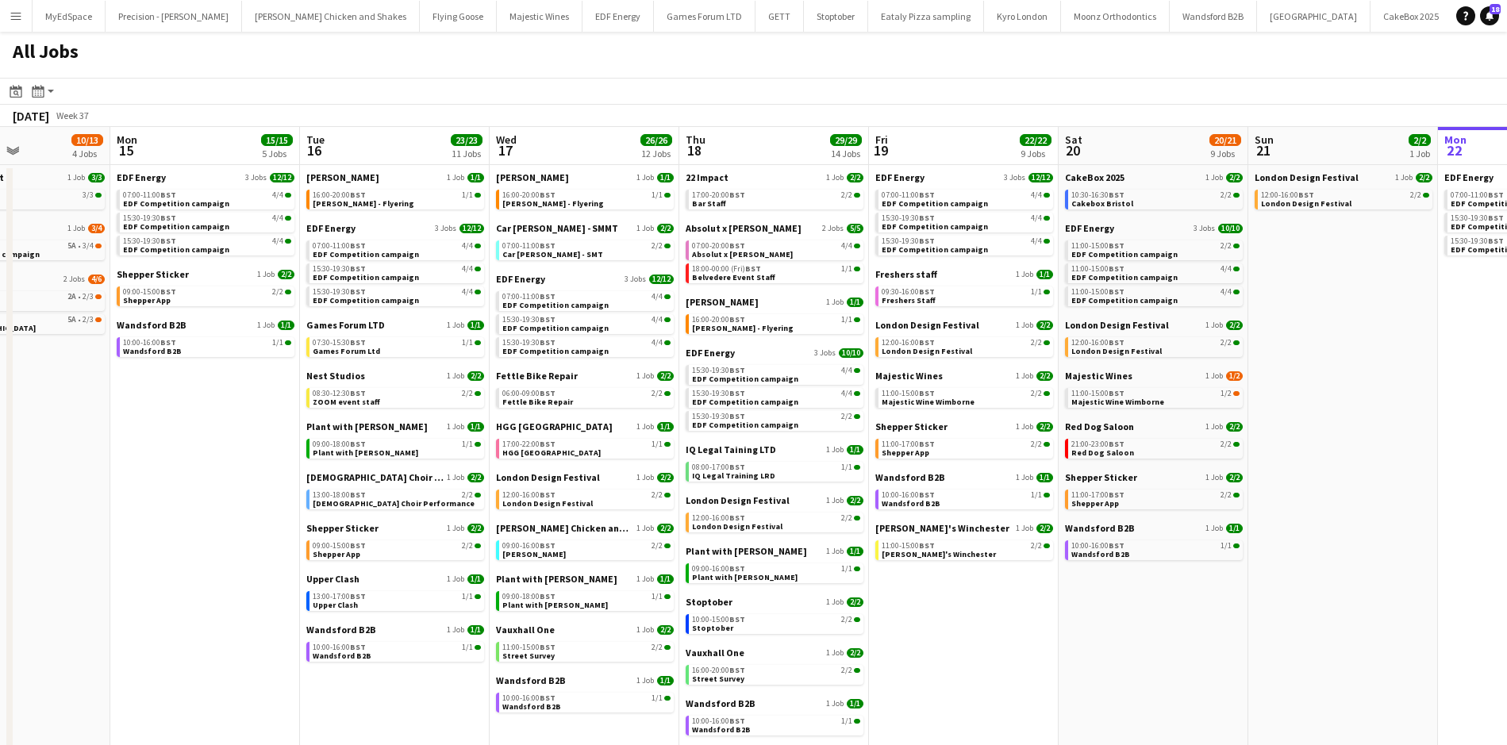 This screenshot has width=1507, height=745. Describe the element at coordinates (1411, 16) in the screenshot. I see `button: CakeBox 2025` at that location.